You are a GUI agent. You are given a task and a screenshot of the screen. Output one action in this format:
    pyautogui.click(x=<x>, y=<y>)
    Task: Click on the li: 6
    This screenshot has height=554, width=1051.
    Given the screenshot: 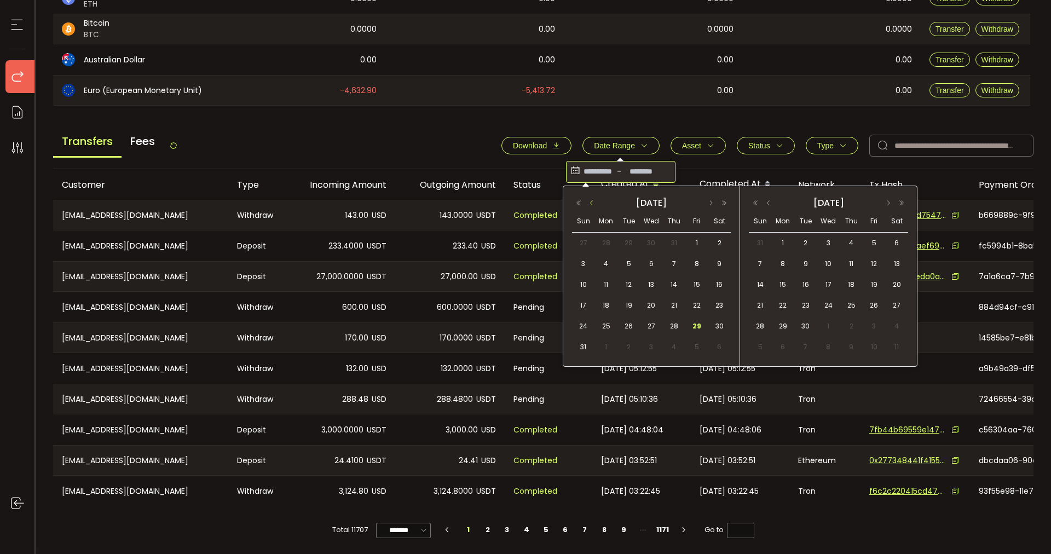 What is the action you would take?
    pyautogui.click(x=565, y=530)
    